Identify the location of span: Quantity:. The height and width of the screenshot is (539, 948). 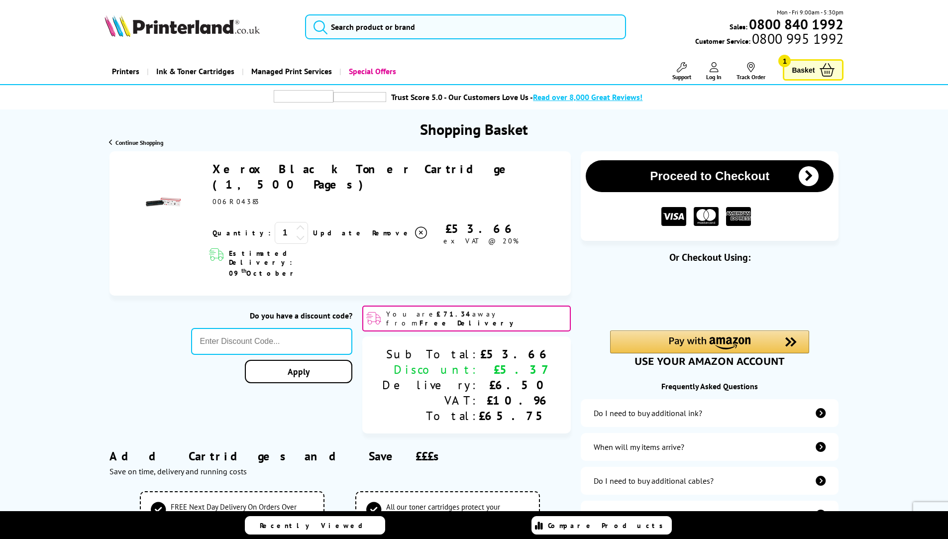
(241, 233).